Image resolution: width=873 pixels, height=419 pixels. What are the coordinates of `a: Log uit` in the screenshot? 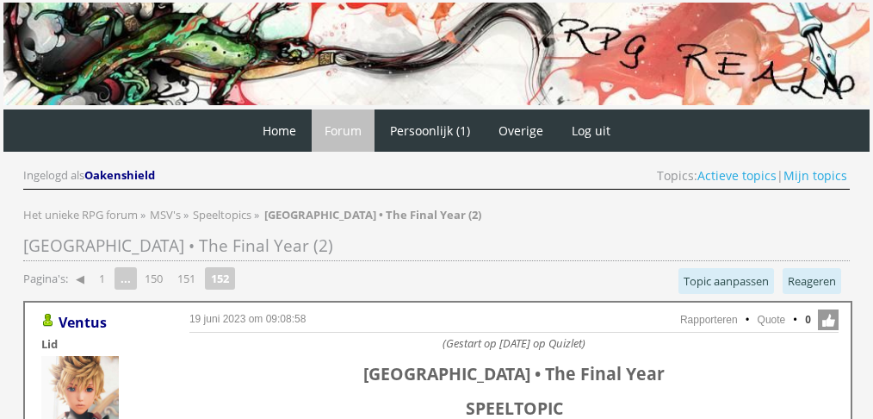 It's located at (591, 130).